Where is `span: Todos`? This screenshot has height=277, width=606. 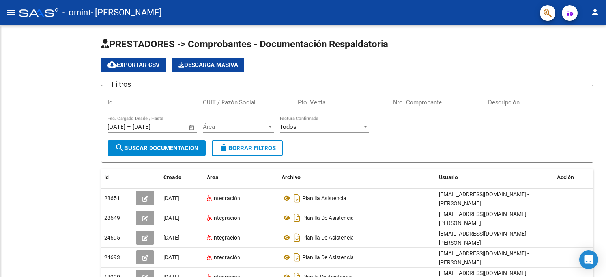 span: Todos is located at coordinates (288, 127).